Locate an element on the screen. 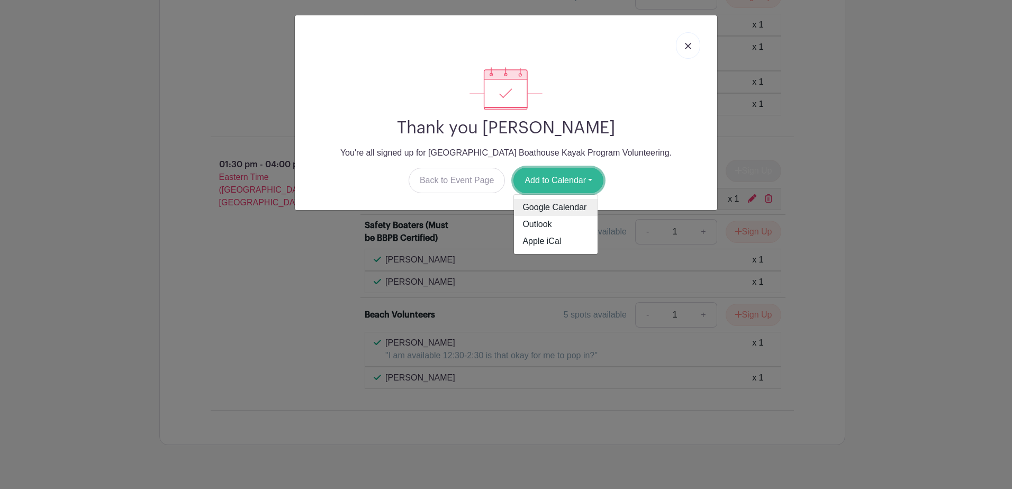 The width and height of the screenshot is (1012, 489). img: close_button-5f87c8562297e5c2d7936805f587ecaba9071eb48480494691a3f1689db116b3.svg is located at coordinates (688, 46).